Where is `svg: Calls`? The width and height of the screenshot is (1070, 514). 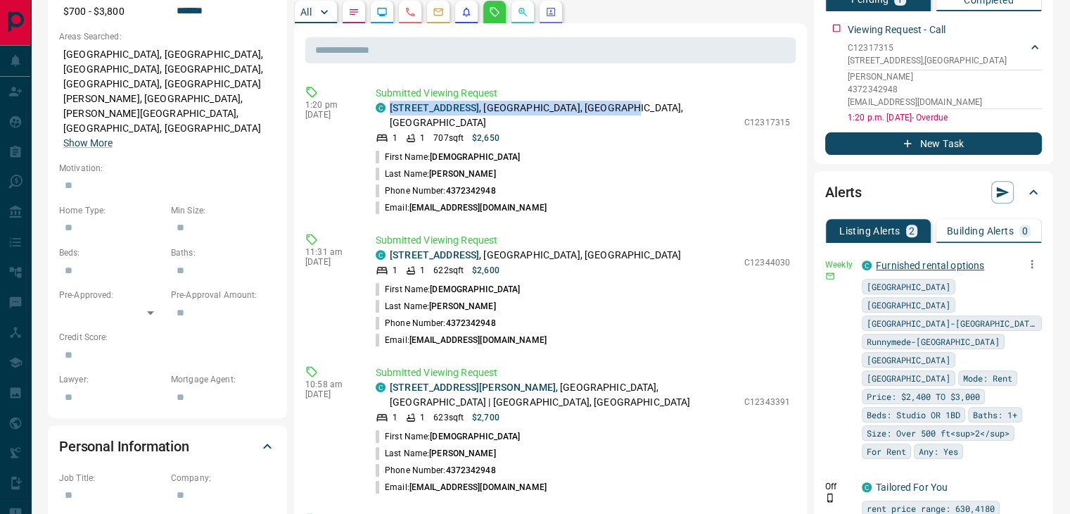 svg: Calls is located at coordinates (410, 12).